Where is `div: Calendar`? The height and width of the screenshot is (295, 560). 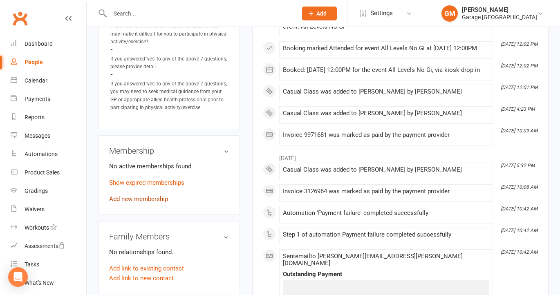
div: Calendar is located at coordinates (36, 81).